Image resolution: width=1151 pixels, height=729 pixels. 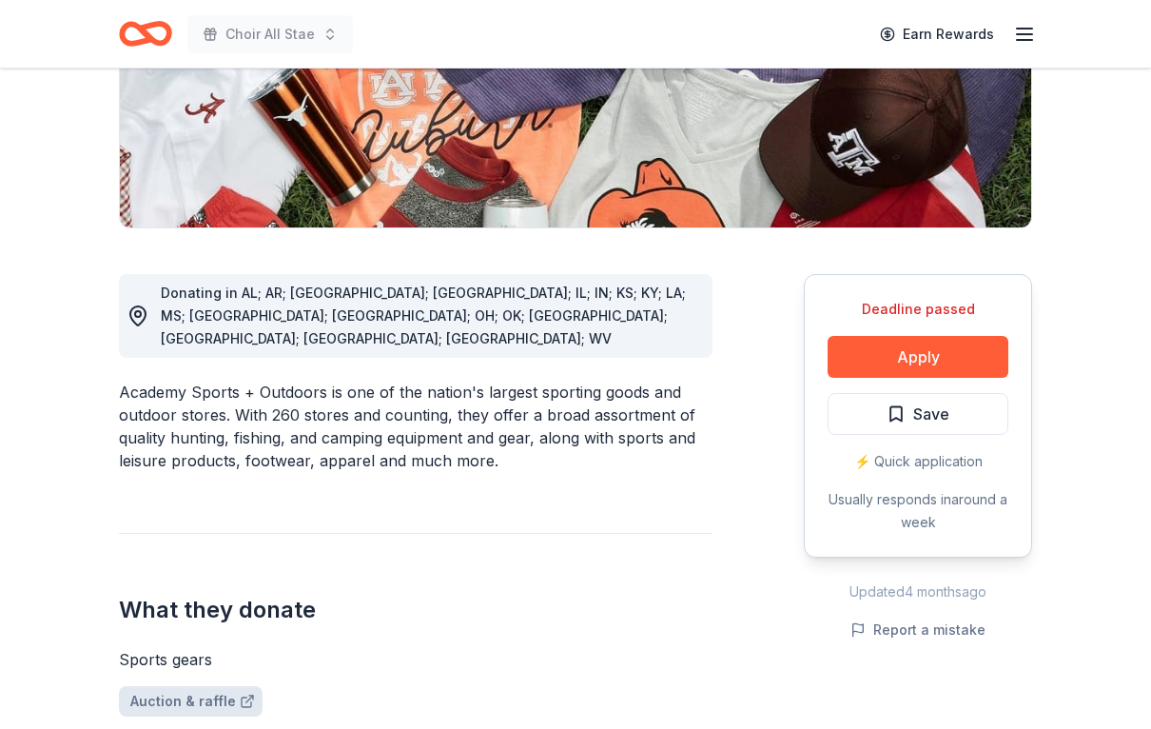 I want to click on a: Auction & raffle, so click(x=190, y=701).